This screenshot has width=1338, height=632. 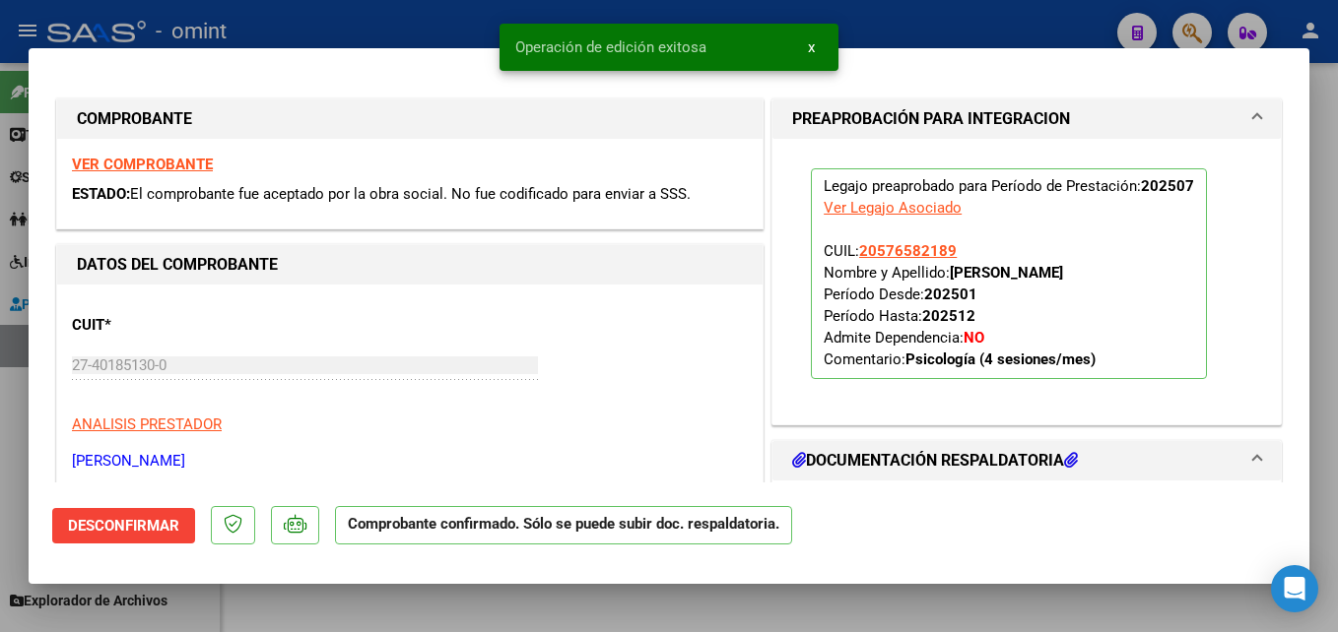 I want to click on strong: 202501, so click(x=951, y=295).